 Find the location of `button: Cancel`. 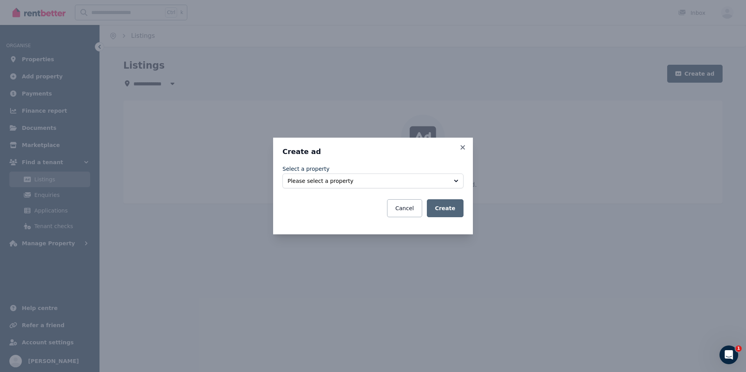

button: Cancel is located at coordinates (404, 208).